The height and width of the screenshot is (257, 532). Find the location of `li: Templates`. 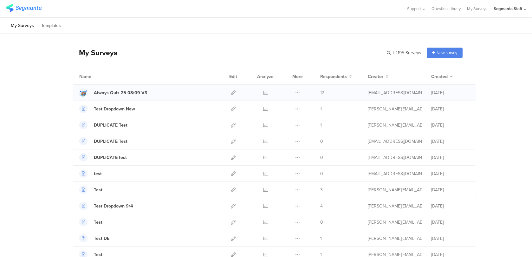

li: Templates is located at coordinates (51, 26).